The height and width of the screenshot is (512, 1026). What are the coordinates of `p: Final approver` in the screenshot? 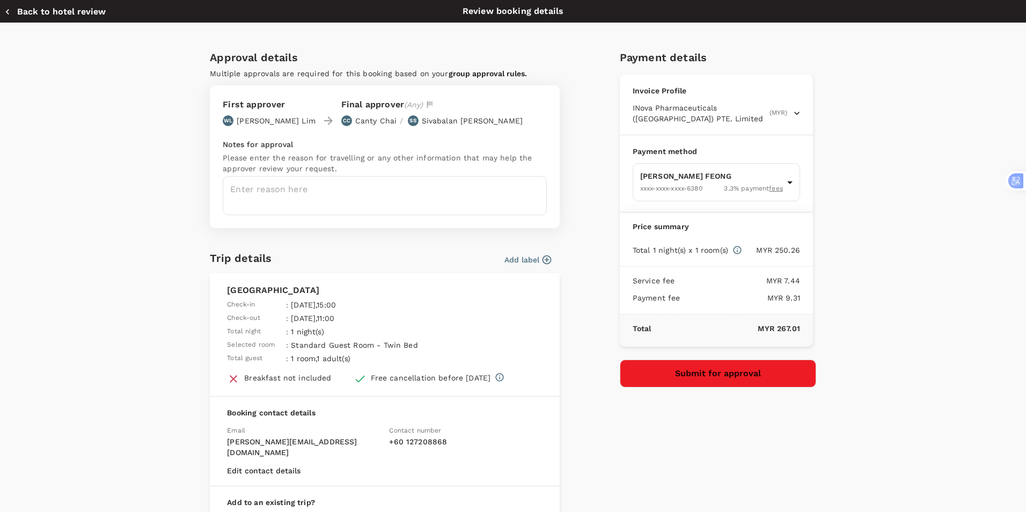 It's located at (382, 105).